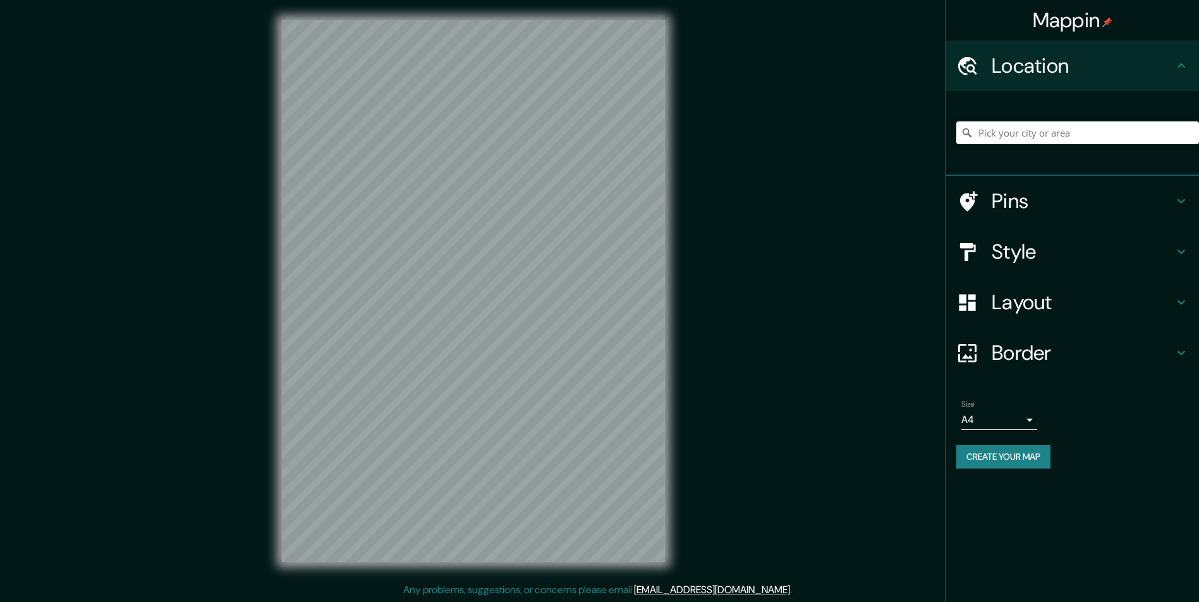 Image resolution: width=1199 pixels, height=602 pixels. I want to click on h4: Pins, so click(1083, 201).